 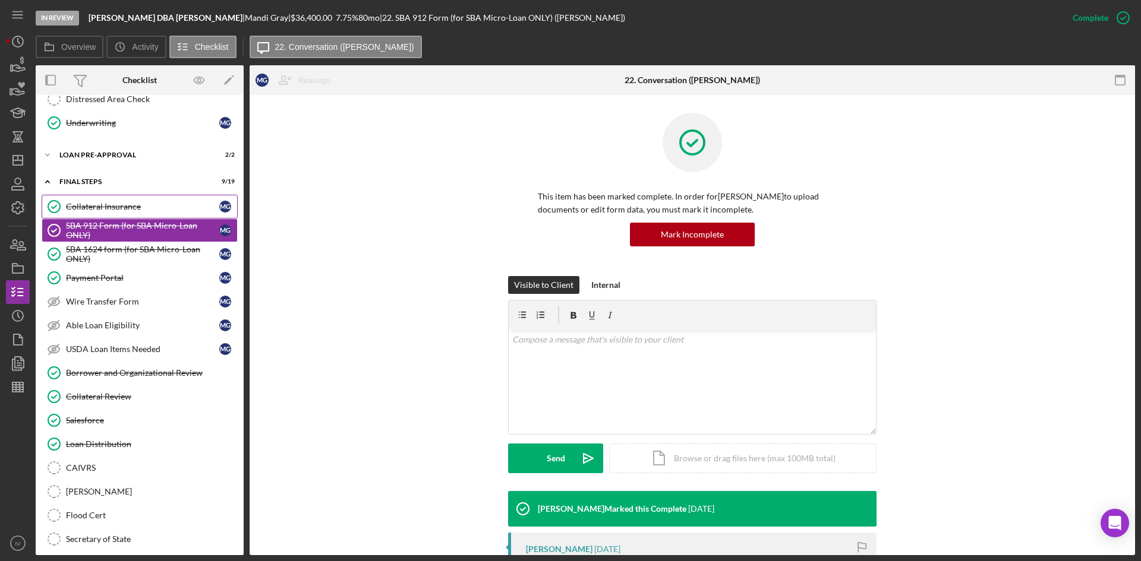 I want to click on button: Complete, so click(x=1097, y=18).